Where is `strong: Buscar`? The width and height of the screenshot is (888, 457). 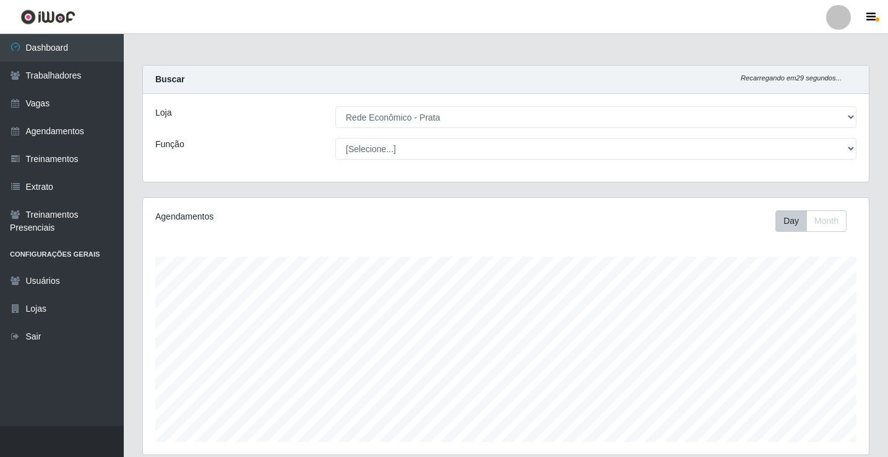 strong: Buscar is located at coordinates (170, 79).